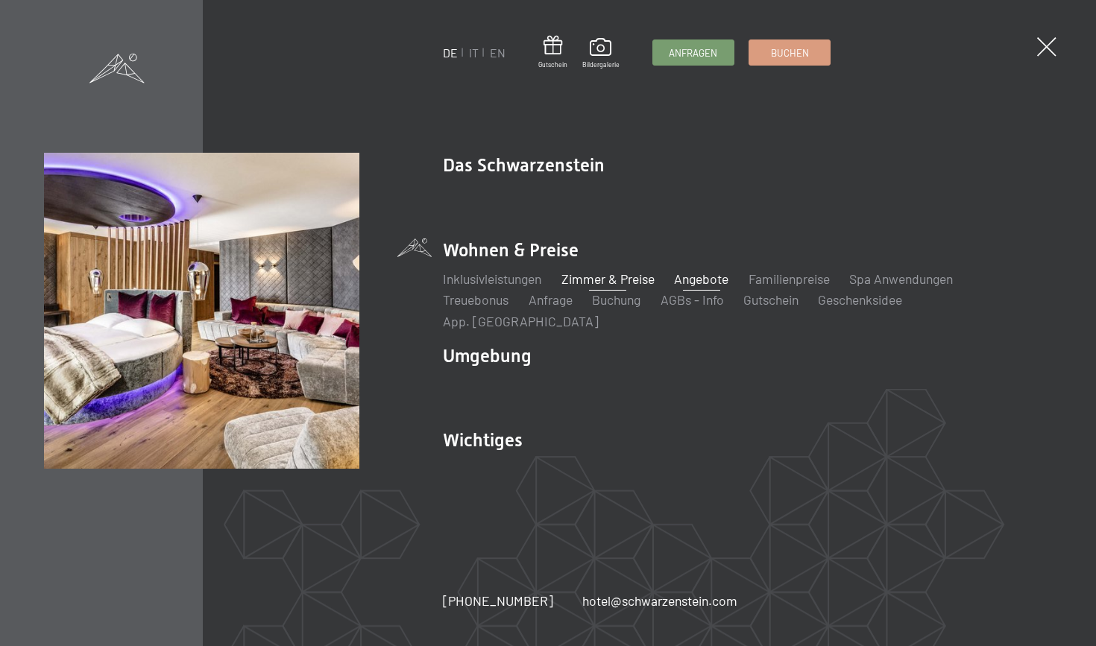  What do you see at coordinates (693, 52) in the screenshot?
I see `a: Anfragen` at bounding box center [693, 52].